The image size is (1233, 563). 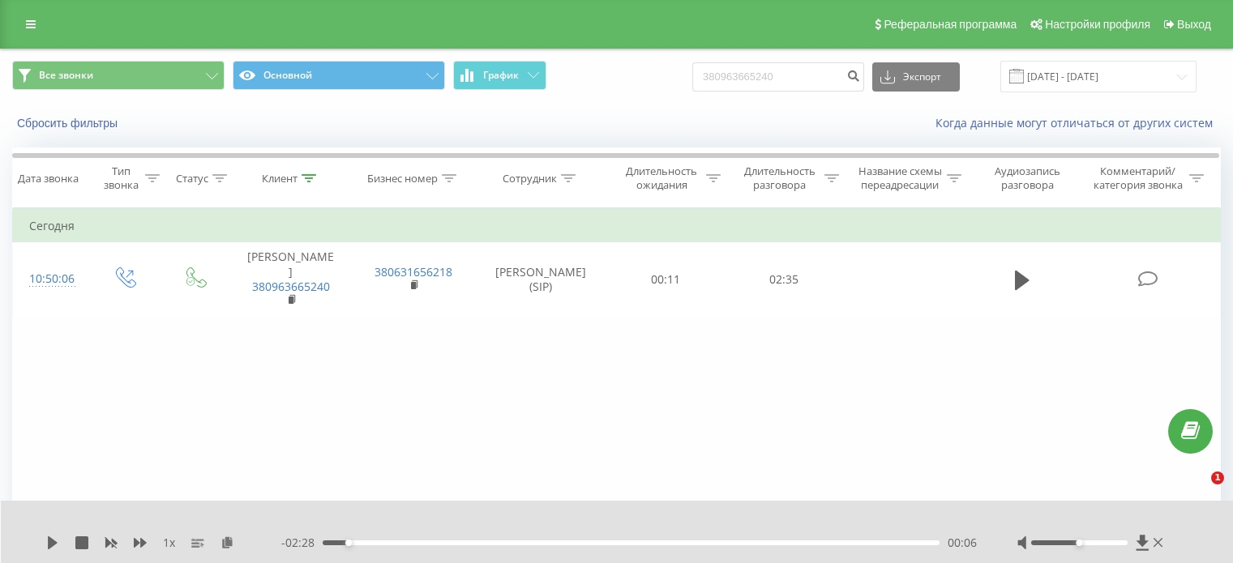 What do you see at coordinates (501, 75) in the screenshot?
I see `span: График` at bounding box center [501, 75].